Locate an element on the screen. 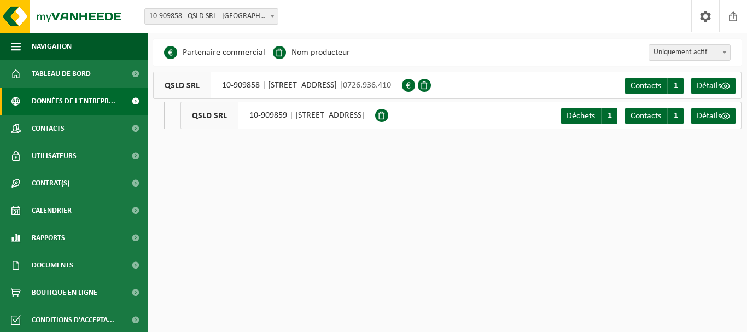 The height and width of the screenshot is (332, 747). a: Déchets 1 is located at coordinates (589, 116).